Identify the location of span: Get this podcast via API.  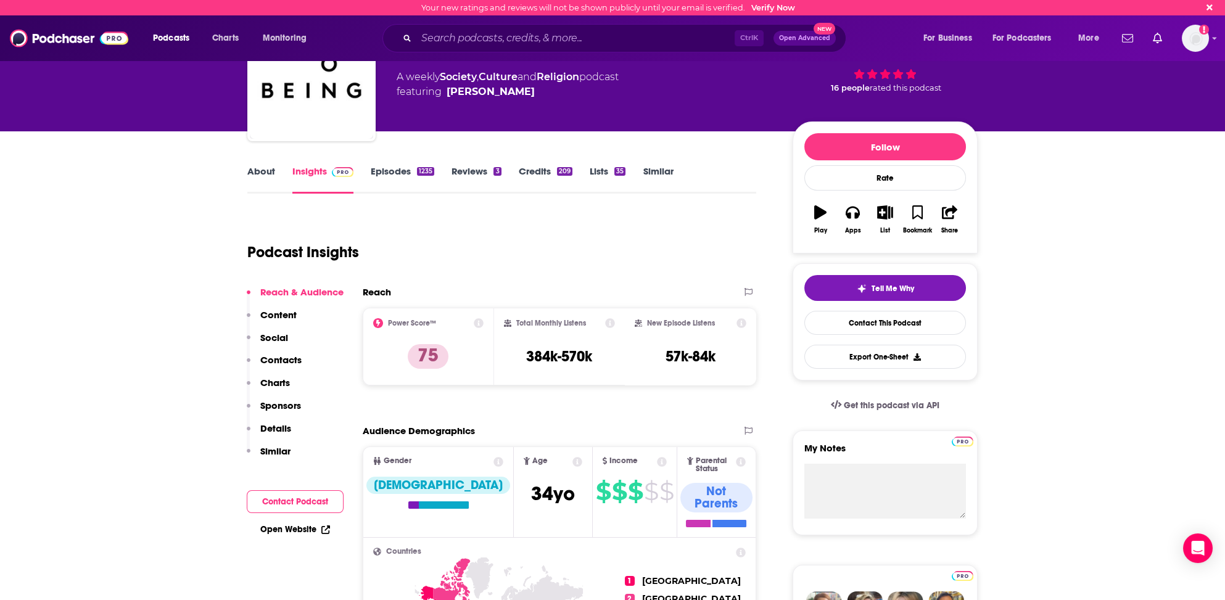
(891, 405).